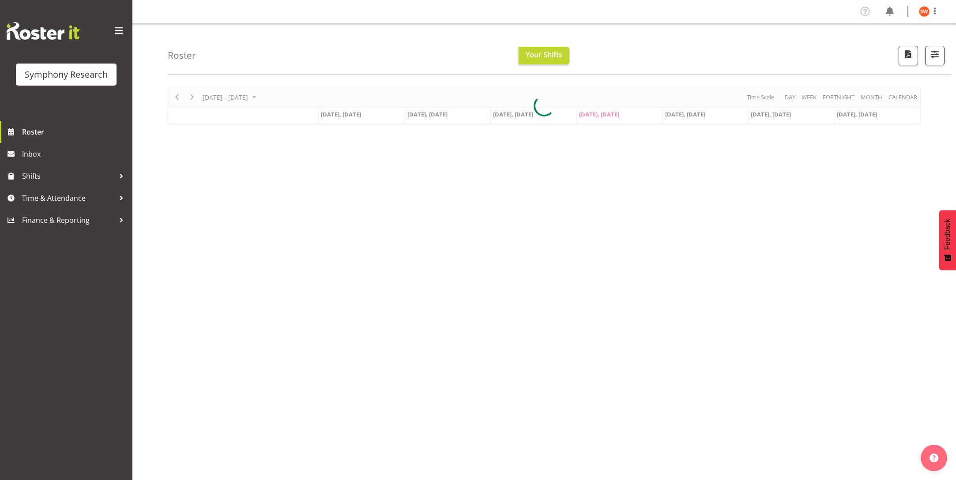 The width and height of the screenshot is (956, 480). Describe the element at coordinates (75, 132) in the screenshot. I see `span: Roster` at that location.